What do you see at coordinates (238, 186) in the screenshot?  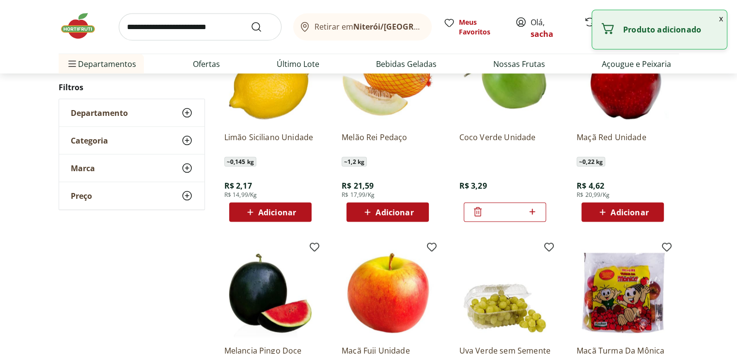 I see `span: R$ 2,17` at bounding box center [238, 186].